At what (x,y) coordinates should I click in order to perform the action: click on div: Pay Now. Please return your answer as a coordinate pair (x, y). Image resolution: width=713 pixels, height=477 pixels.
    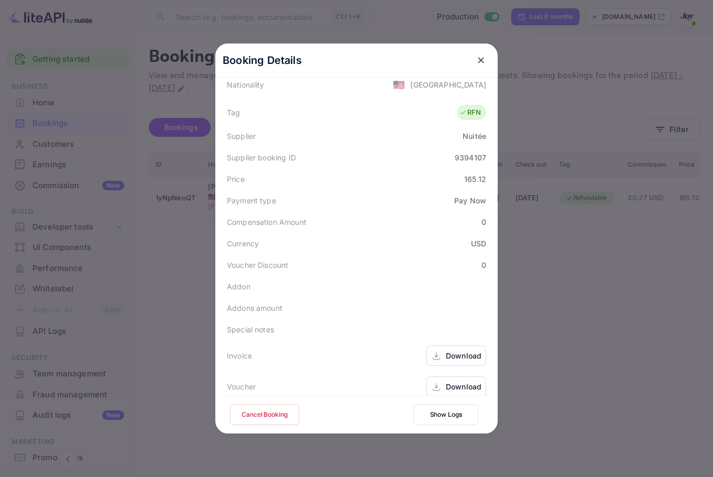
    Looking at the image, I should click on (470, 200).